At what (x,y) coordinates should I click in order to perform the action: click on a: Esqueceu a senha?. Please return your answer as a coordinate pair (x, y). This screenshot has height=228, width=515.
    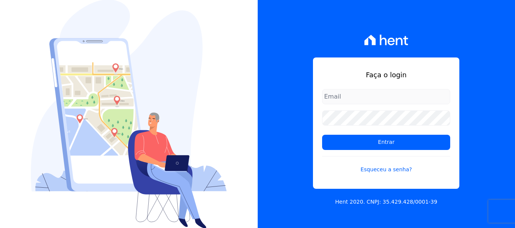
    Looking at the image, I should click on (386, 165).